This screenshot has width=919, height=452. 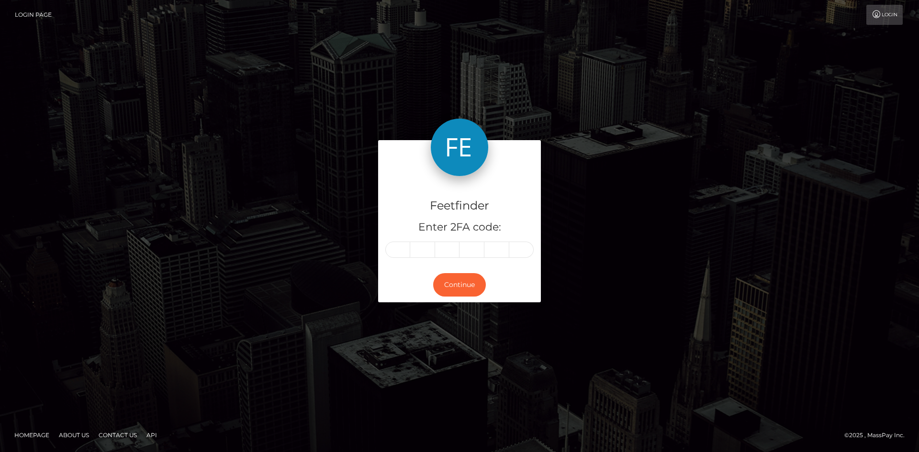 I want to click on a: Contact Us, so click(x=118, y=435).